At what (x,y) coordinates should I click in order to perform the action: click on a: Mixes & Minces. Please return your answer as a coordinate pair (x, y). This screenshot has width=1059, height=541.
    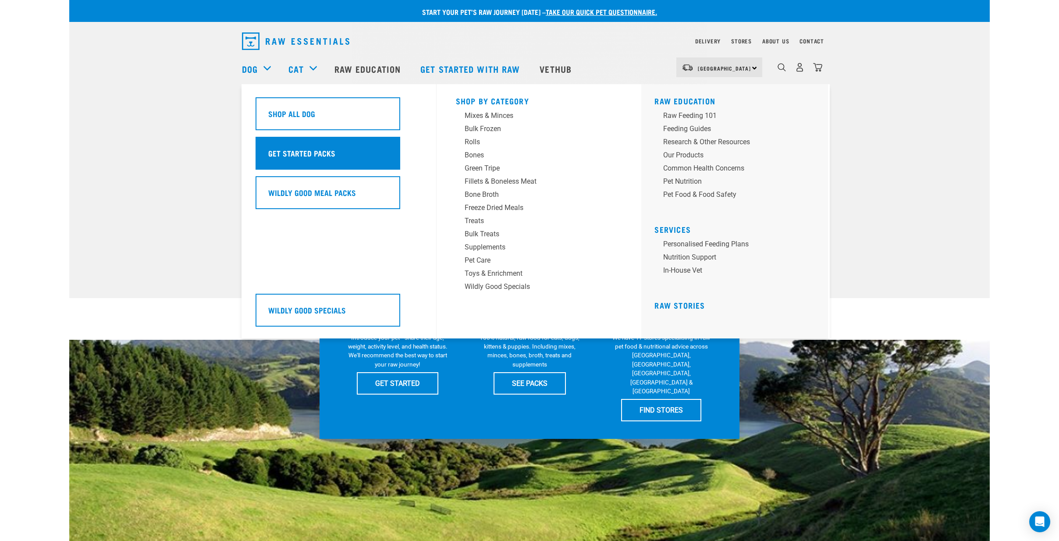
    Looking at the image, I should click on (539, 117).